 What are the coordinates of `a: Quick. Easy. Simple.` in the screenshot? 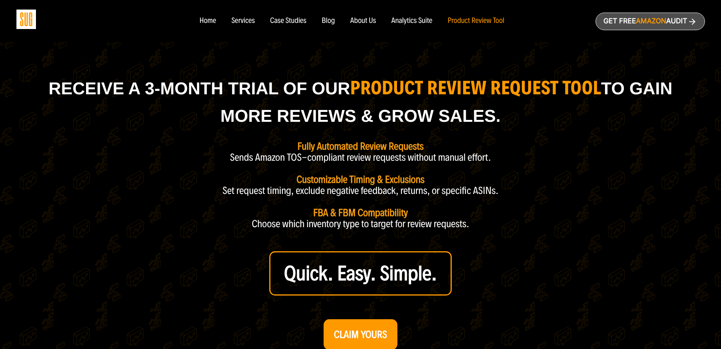 It's located at (360, 274).